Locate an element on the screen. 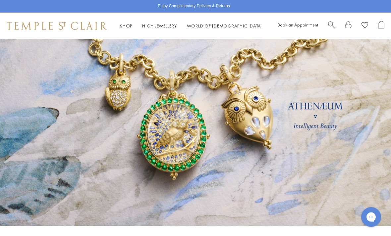  a: High JewelleryHigh Jewellery is located at coordinates (159, 26).